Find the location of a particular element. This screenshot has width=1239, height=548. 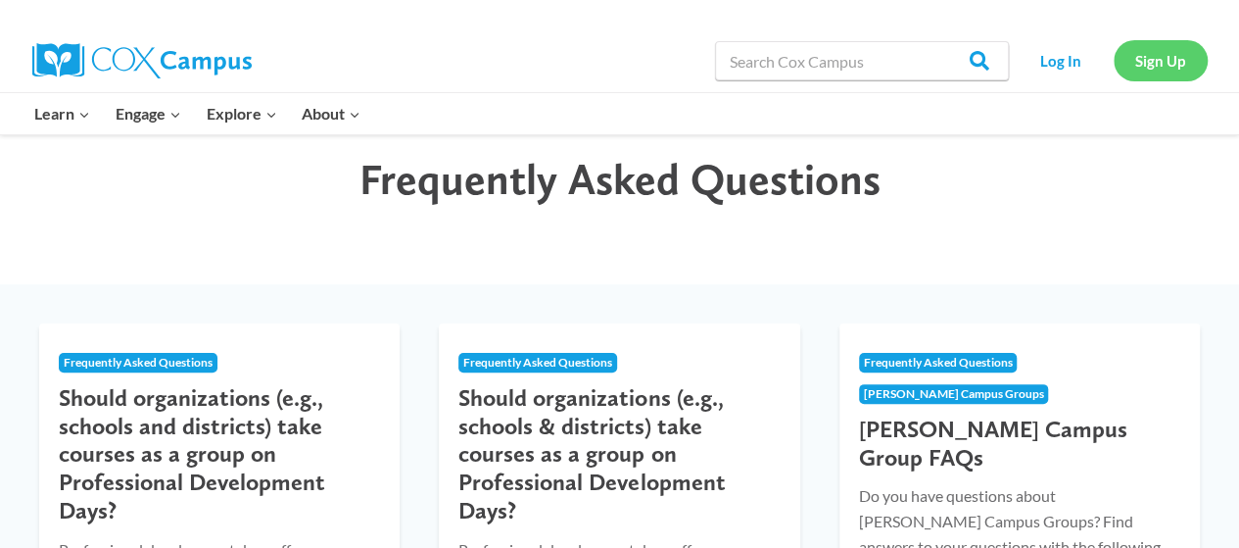

button: Child menu of Learn is located at coordinates (63, 114).